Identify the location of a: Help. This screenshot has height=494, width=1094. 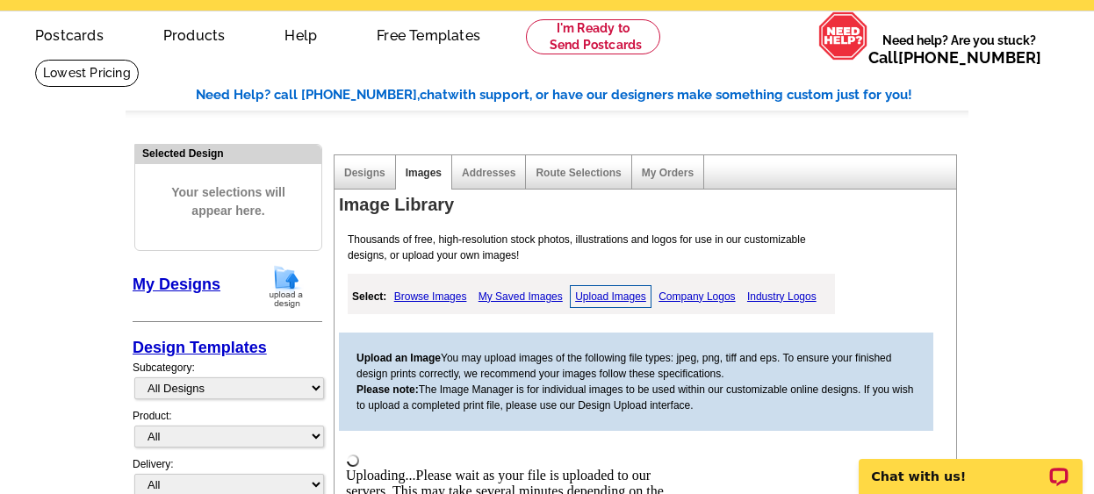
(300, 33).